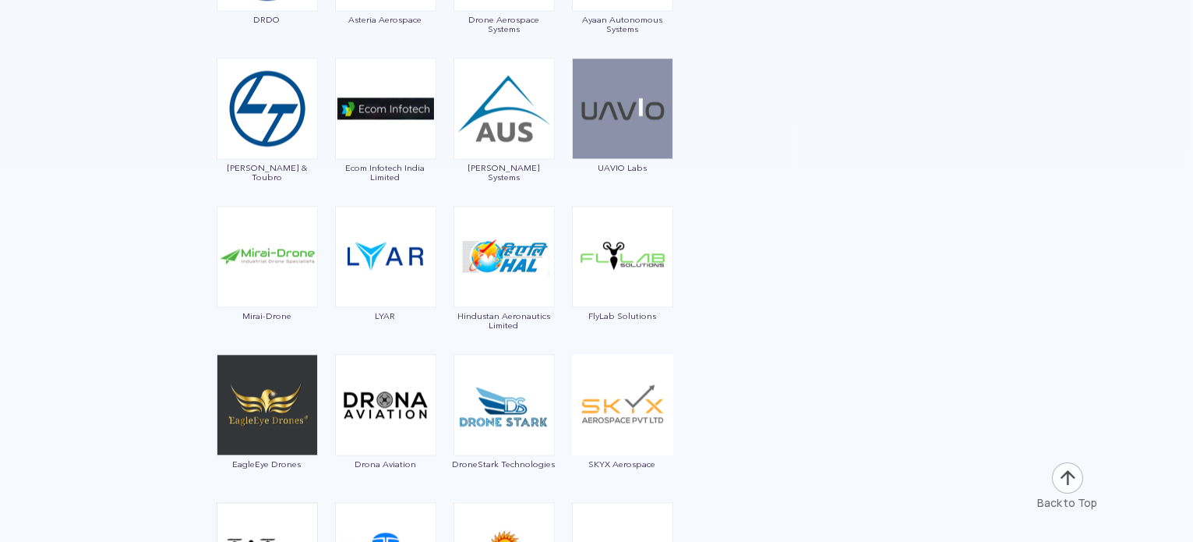 The height and width of the screenshot is (542, 1193). What do you see at coordinates (386, 405) in the screenshot?
I see `img: drona-maps.png` at bounding box center [386, 405].